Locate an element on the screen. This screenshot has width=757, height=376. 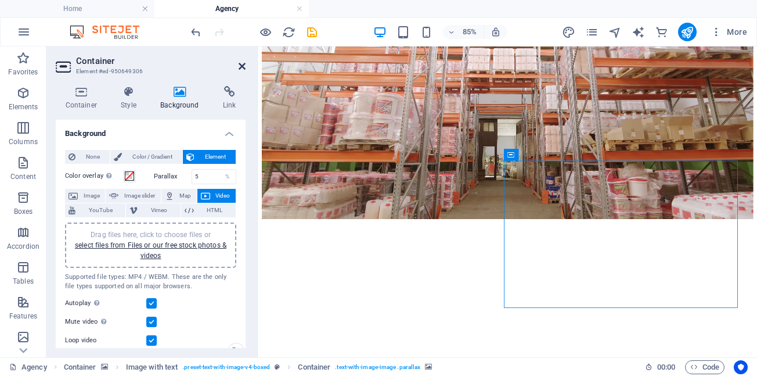
a: Click to cancel selection. Double-click to open Pages is located at coordinates (28, 367).